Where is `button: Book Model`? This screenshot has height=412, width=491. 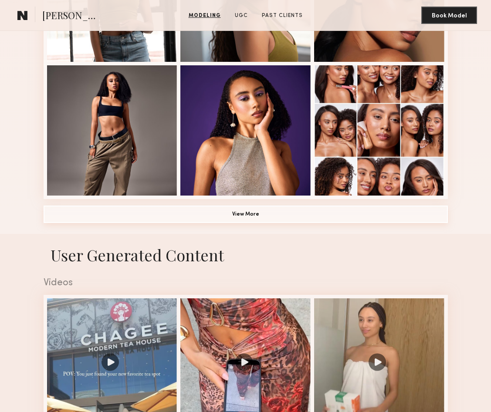 button: Book Model is located at coordinates (449, 15).